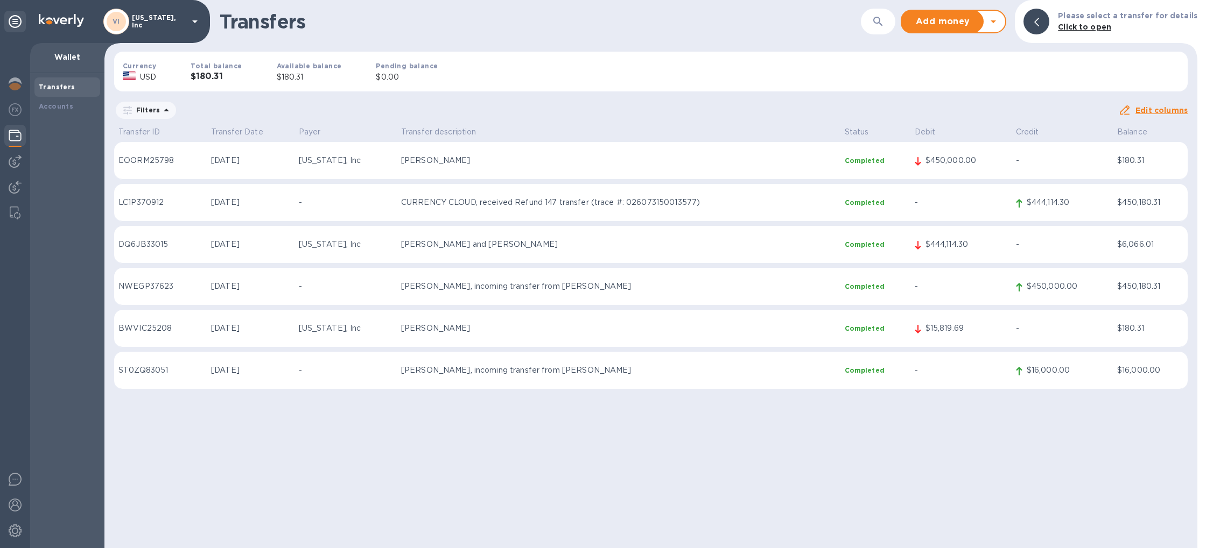 This screenshot has height=548, width=1206. Describe the element at coordinates (1150, 244) in the screenshot. I see `p: $6,066.01` at that location.